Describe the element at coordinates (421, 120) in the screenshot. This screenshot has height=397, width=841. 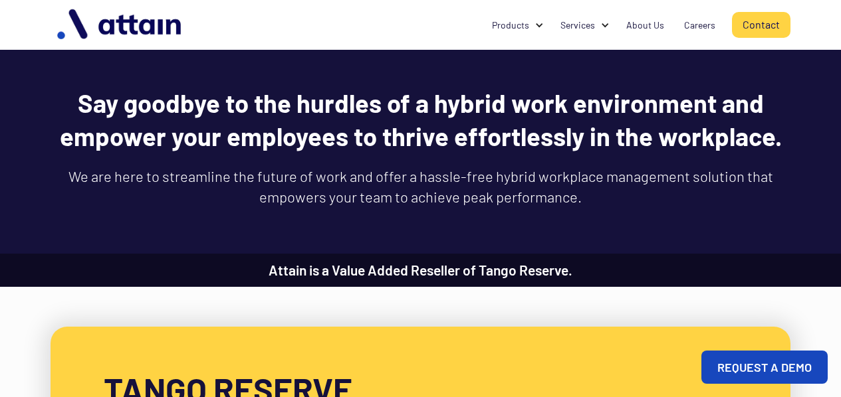
I see `strong: Say goodbye to the hurdles of a hybrid work environment and empower your employees to thrive effo...` at that location.